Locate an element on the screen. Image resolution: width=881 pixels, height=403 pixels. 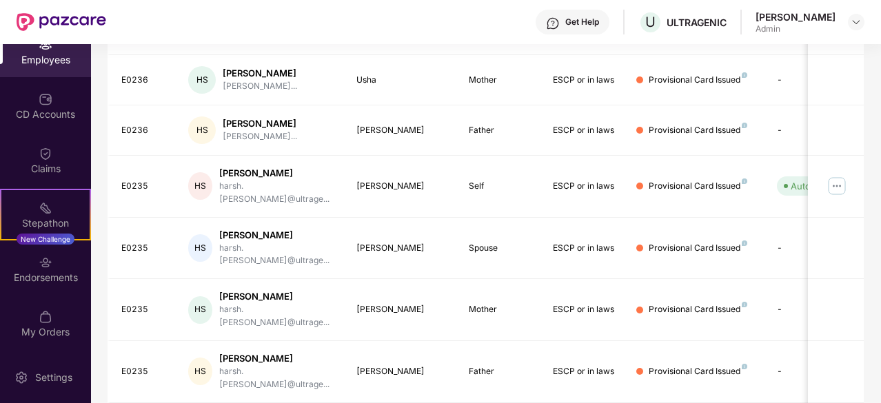
img: svg+xml;base64,PHN2ZyB4bWxucz0iaHR0cDovL3d3dy53My5vcmcvMjAwMC9zdmciIHdpZHRoPSIyMSIgaGVpZ2h0PSIyMC... is located at coordinates (46, 208).